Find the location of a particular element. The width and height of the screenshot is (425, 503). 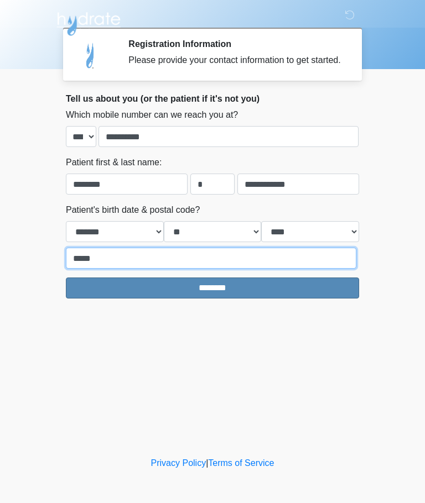

label: Patient's birth date & postal code? is located at coordinates (133, 210).